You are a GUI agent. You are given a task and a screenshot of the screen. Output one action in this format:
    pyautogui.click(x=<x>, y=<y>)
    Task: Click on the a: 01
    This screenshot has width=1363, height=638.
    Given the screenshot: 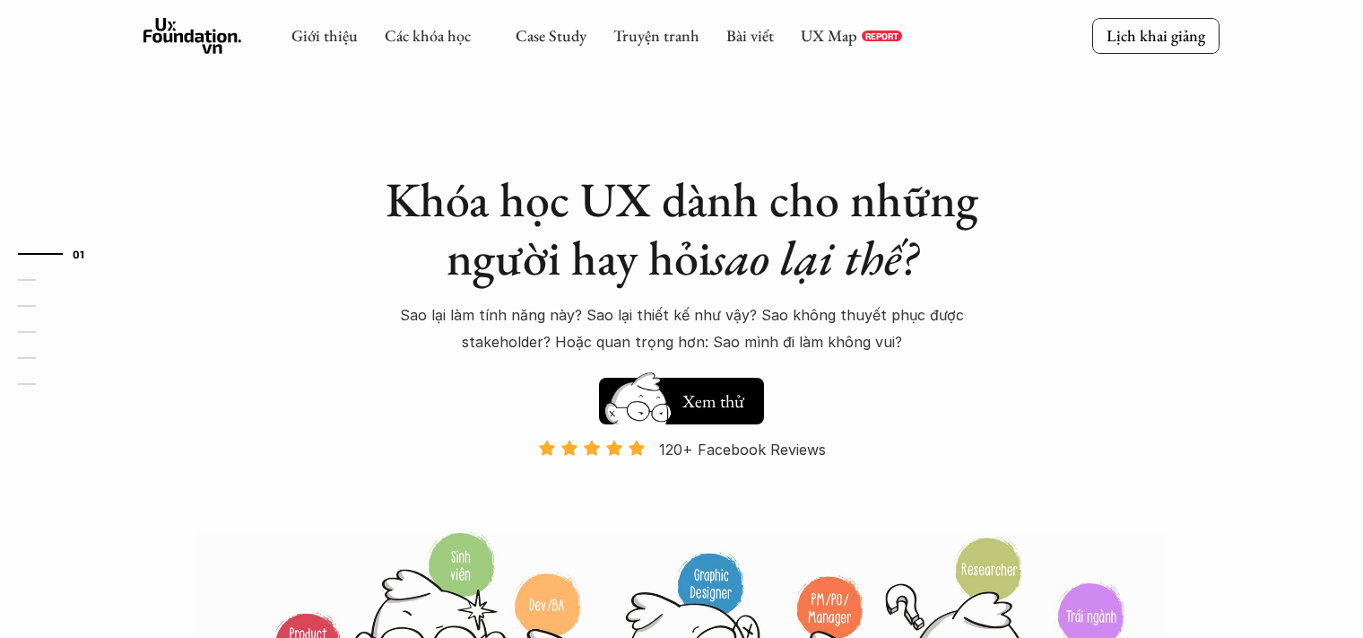 What is the action you would take?
    pyautogui.click(x=60, y=254)
    